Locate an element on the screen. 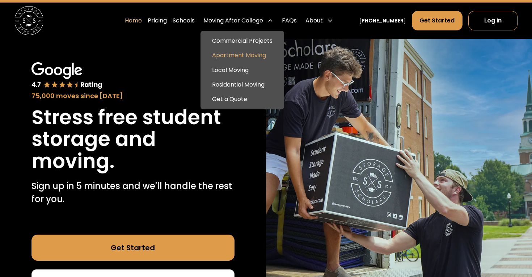 Image resolution: width=532 pixels, height=277 pixels. a: Log In is located at coordinates (493, 21).